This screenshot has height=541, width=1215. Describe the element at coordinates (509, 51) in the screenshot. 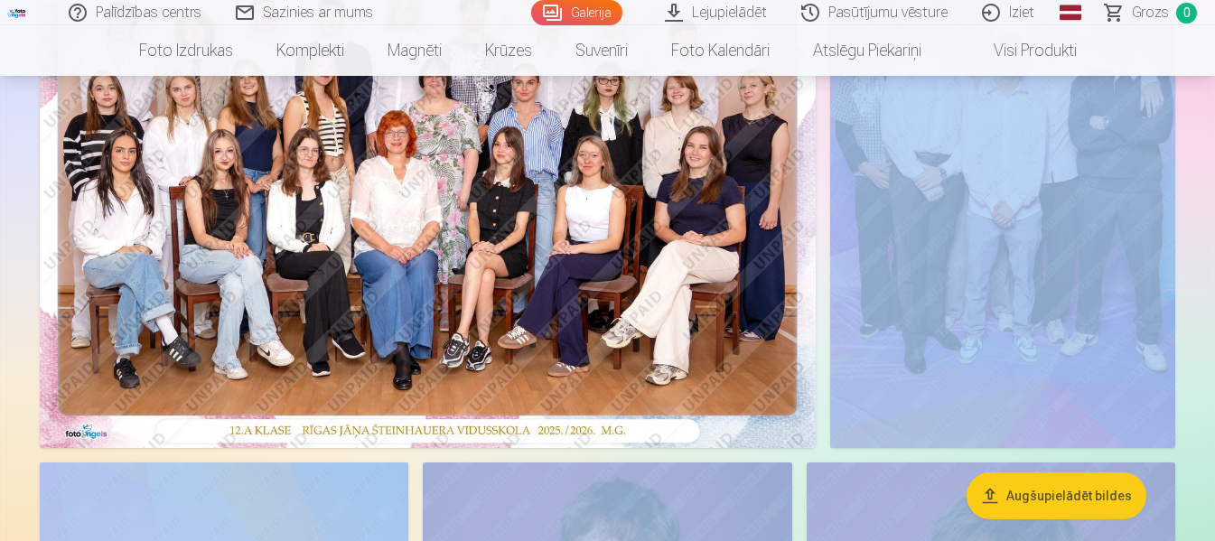

I see `a: Krūzes` at that location.